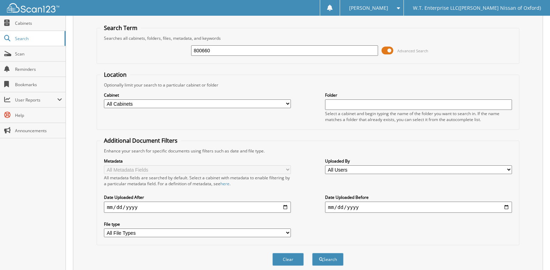 The height and width of the screenshot is (270, 550). I want to click on button: Clear, so click(288, 259).